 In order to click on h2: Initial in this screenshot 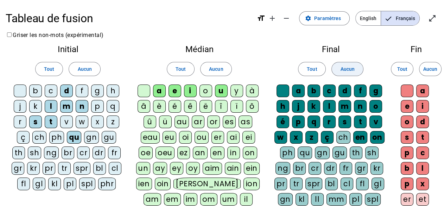, I will do `click(68, 49)`.